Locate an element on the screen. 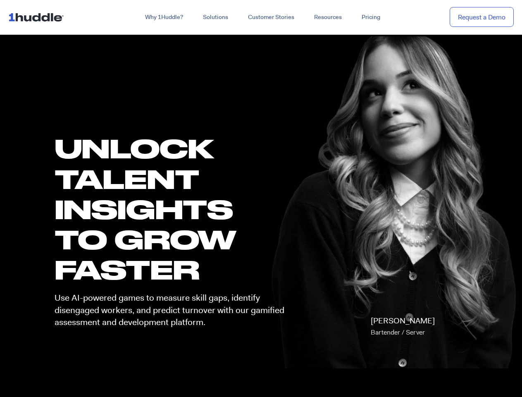 The height and width of the screenshot is (397, 522). a: Request a Demo is located at coordinates (482, 17).